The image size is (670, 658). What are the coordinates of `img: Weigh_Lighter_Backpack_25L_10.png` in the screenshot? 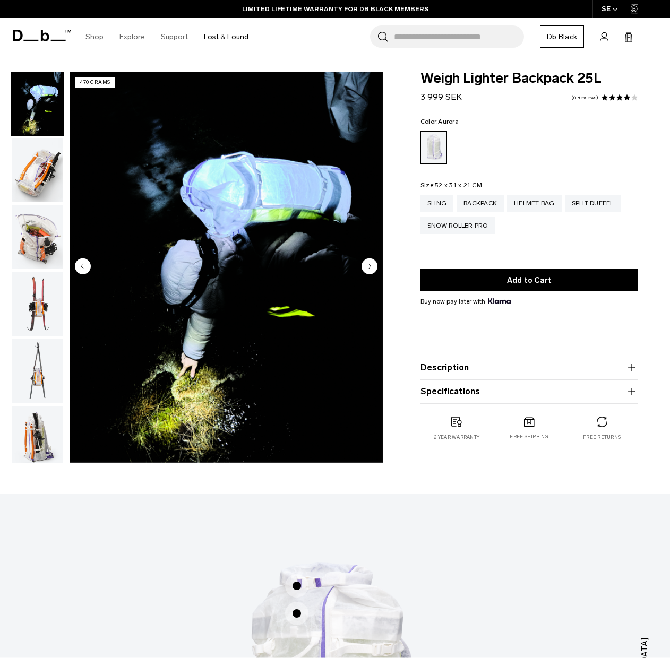 It's located at (37, 438).